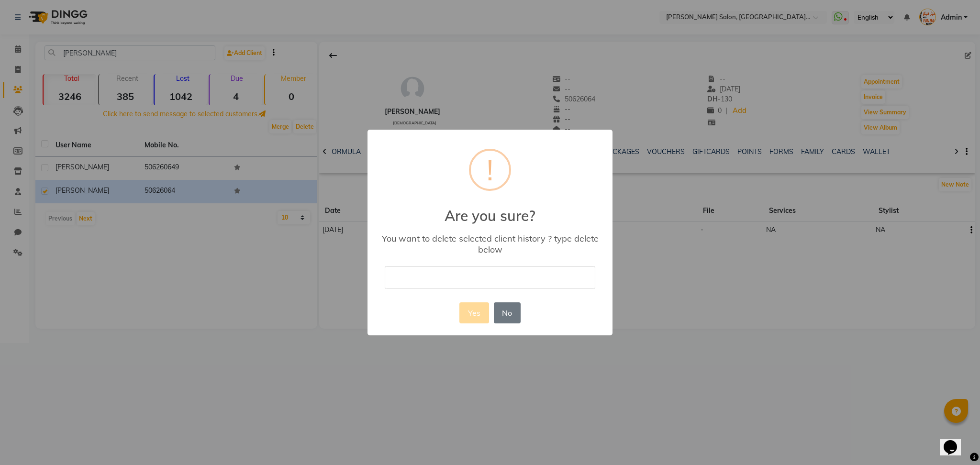 The height and width of the screenshot is (465, 980). I want to click on button: No, so click(507, 313).